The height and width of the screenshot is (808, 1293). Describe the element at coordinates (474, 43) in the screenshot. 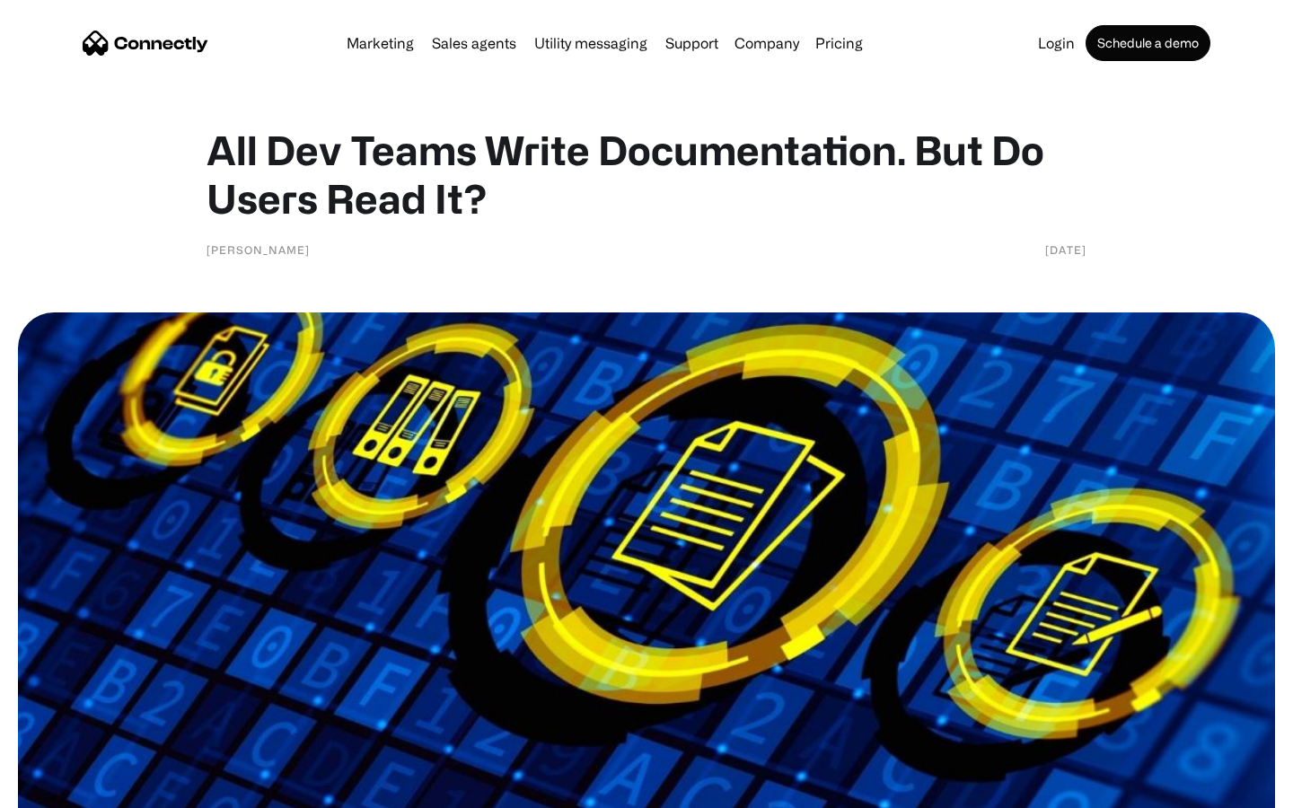

I see `a: Sales agents` at that location.